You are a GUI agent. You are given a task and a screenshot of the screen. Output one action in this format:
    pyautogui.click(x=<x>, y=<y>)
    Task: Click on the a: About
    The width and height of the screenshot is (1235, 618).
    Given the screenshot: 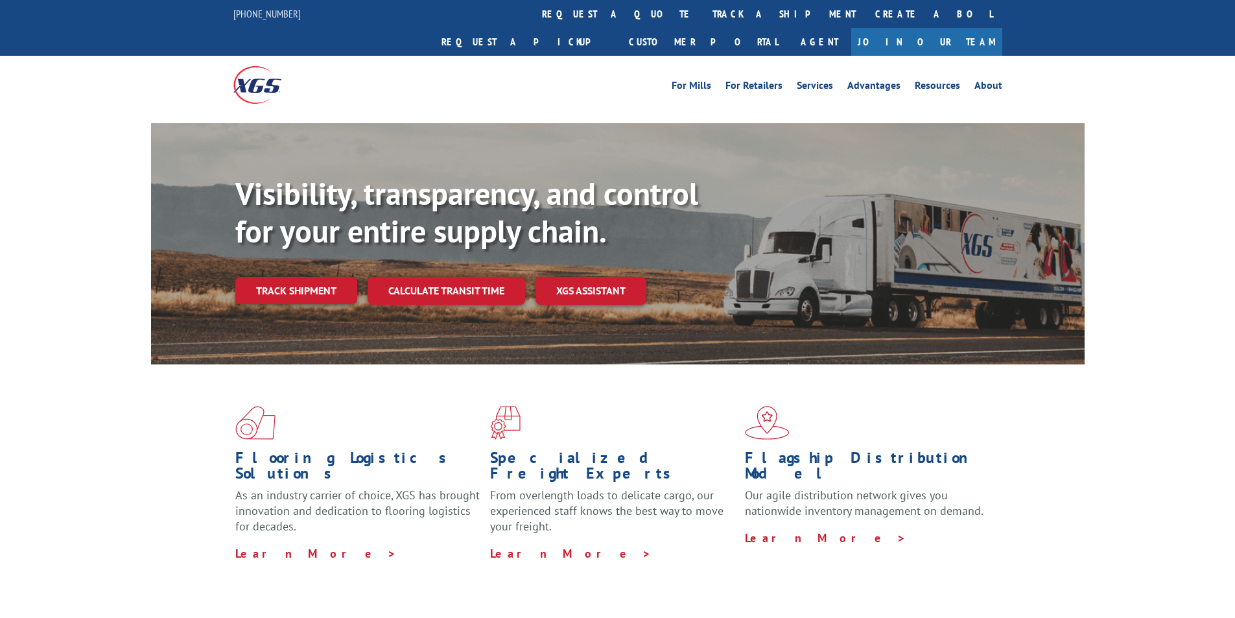 What is the action you would take?
    pyautogui.click(x=988, y=88)
    